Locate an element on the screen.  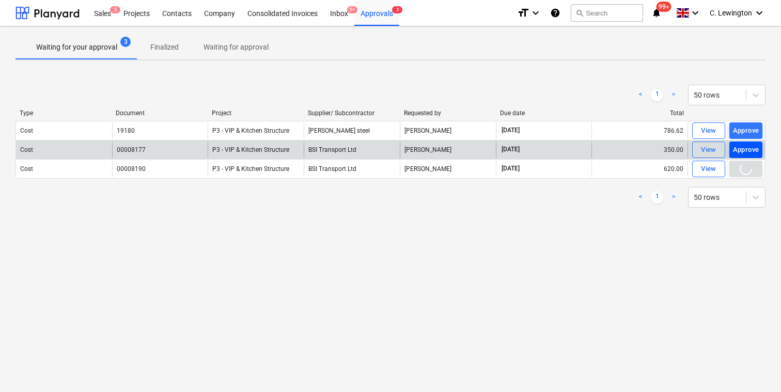
div: Document is located at coordinates (160, 113).